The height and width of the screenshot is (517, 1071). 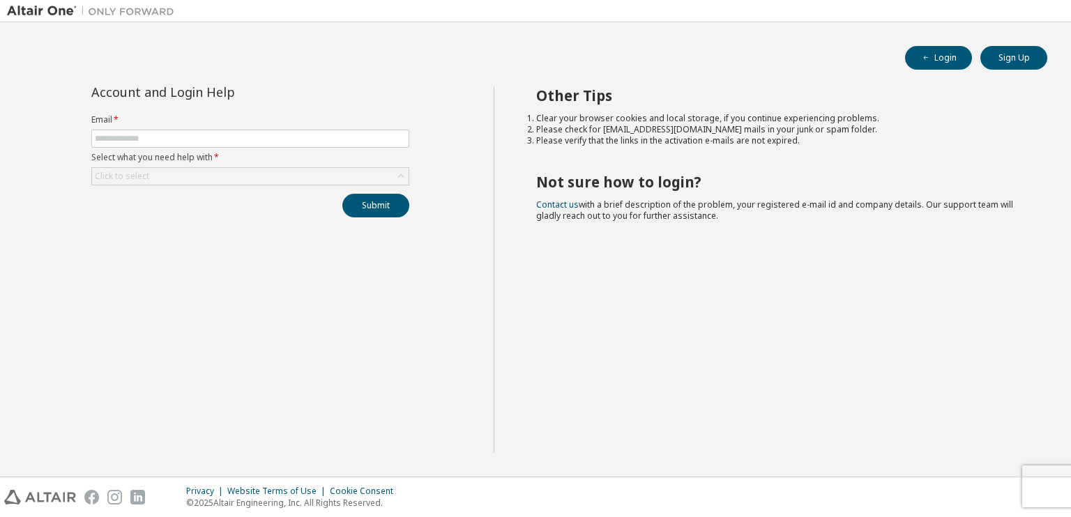 I want to click on div: Cookie Consent, so click(x=365, y=491).